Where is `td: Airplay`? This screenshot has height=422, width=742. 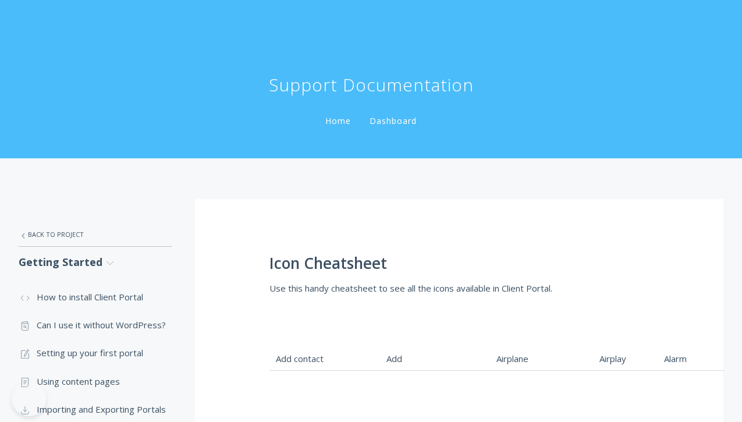
td: Airplay is located at coordinates (625, 337).